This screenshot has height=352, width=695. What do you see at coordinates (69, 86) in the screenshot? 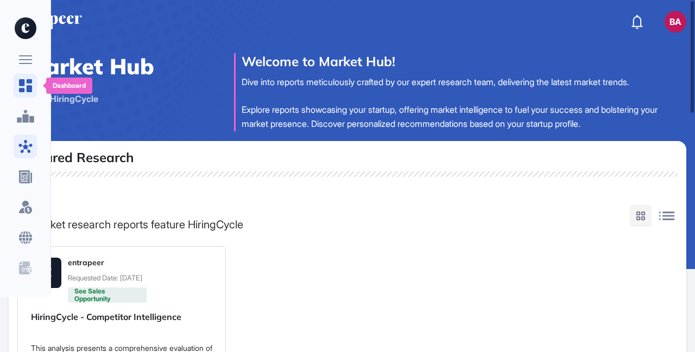
I see `div: Dashboard` at bounding box center [69, 86].